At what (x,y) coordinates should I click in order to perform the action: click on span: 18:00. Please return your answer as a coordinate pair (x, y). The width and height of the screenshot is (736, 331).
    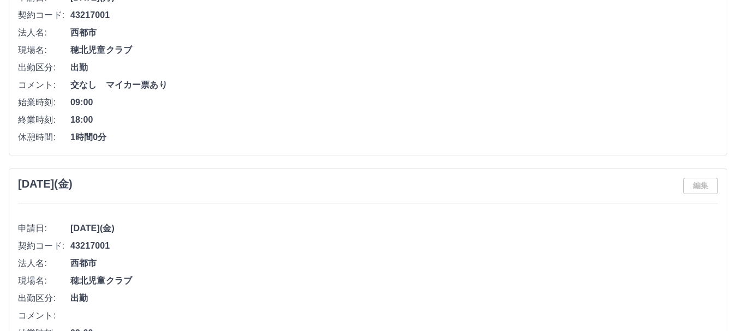
    Looking at the image, I should click on (394, 120).